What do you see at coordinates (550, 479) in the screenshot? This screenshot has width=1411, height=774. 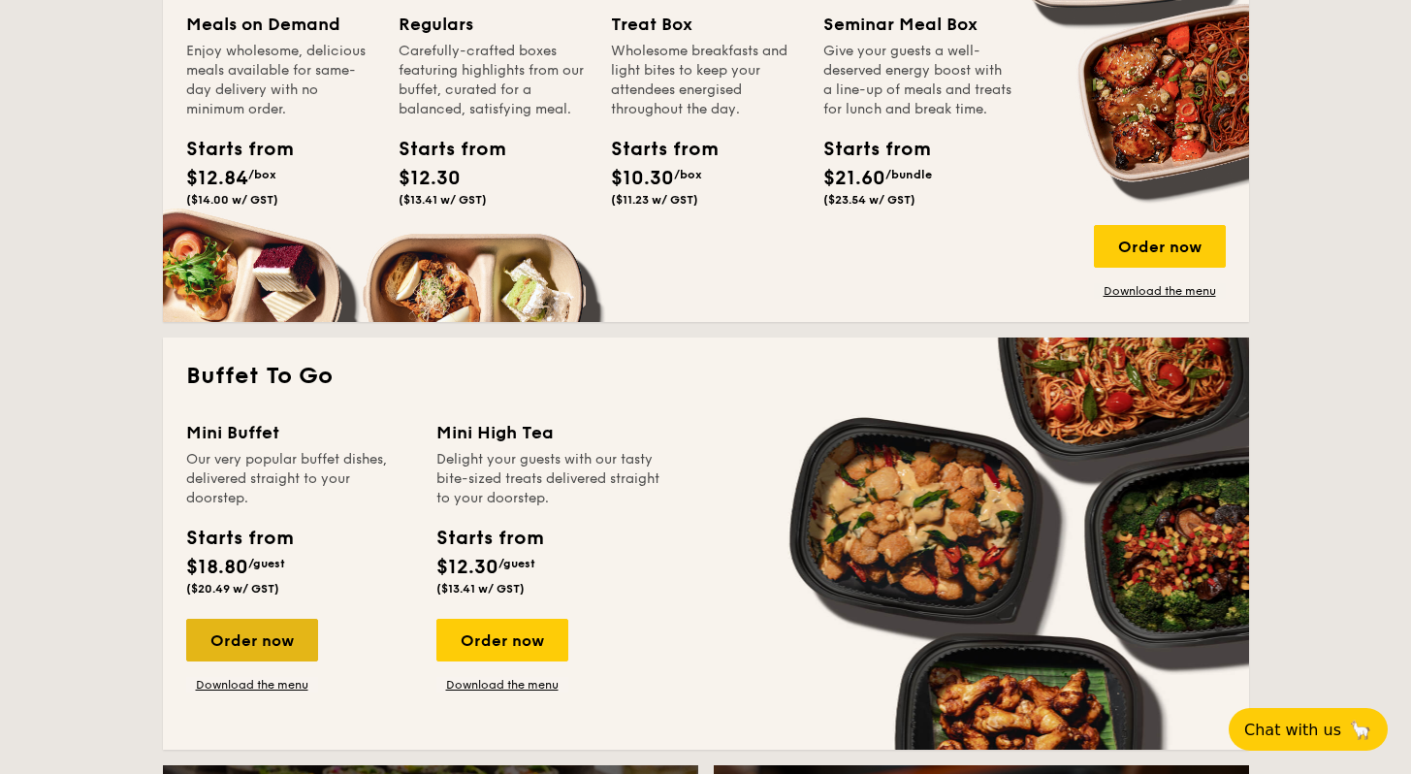 I see `div: Delight your guests with our tasty bite-sized treats delivered straight to your doorstep.` at bounding box center [550, 479].